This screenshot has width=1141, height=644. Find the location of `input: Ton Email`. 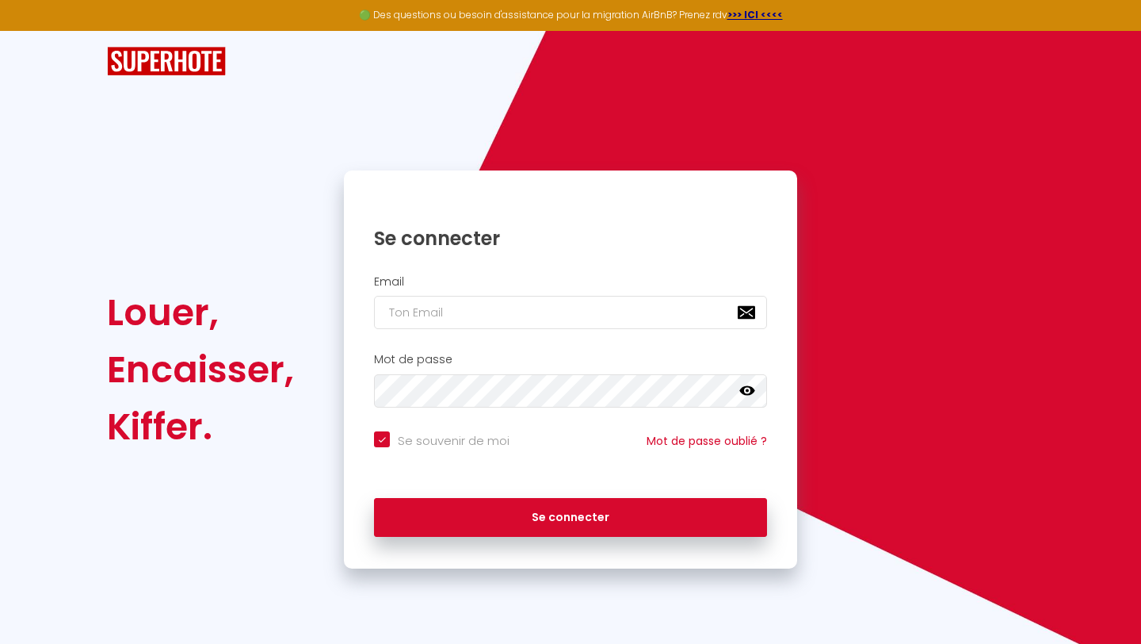

input: Ton Email is located at coordinates (571, 312).